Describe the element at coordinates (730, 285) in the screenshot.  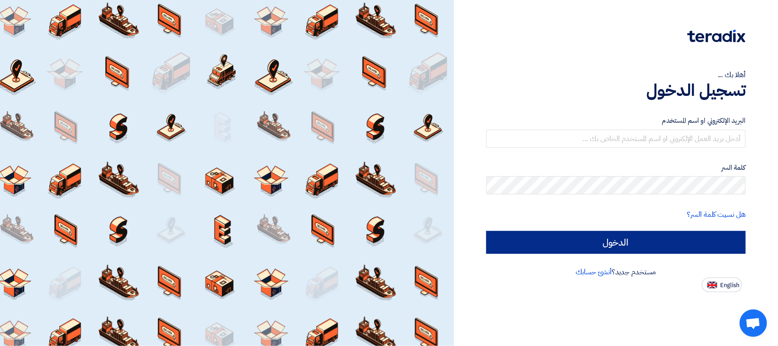
I see `span: English` at that location.